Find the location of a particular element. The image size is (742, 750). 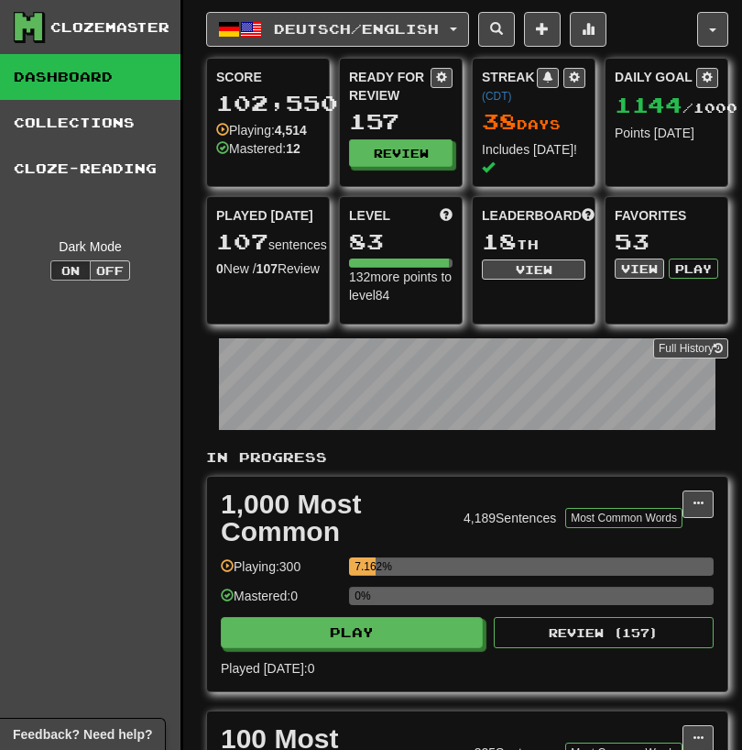

div: 157 is located at coordinates (400, 121).